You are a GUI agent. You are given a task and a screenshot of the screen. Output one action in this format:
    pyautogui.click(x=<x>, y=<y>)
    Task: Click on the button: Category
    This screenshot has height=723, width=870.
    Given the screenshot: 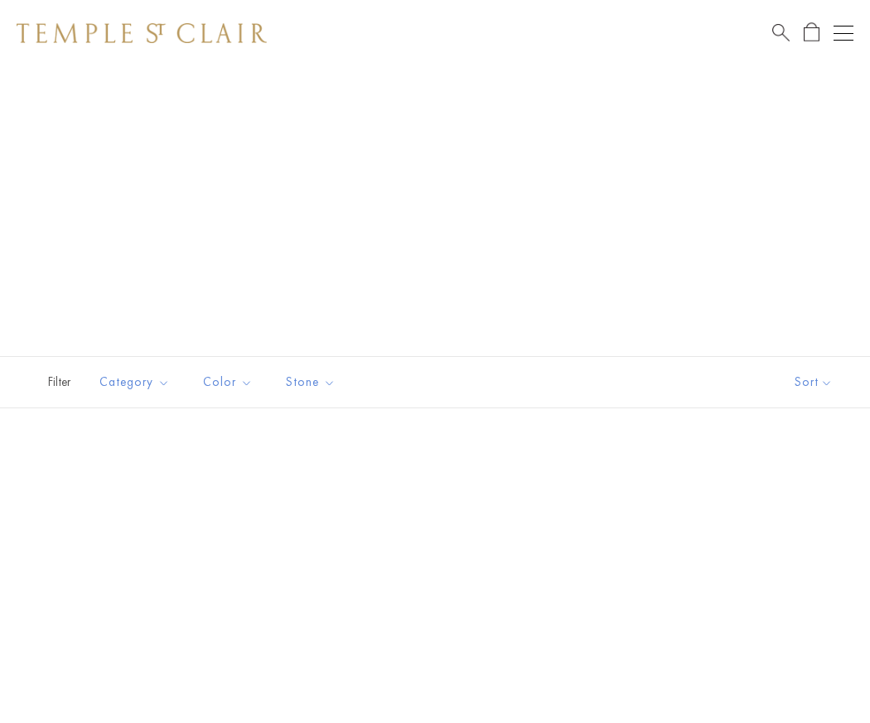 What is the action you would take?
    pyautogui.click(x=134, y=382)
    